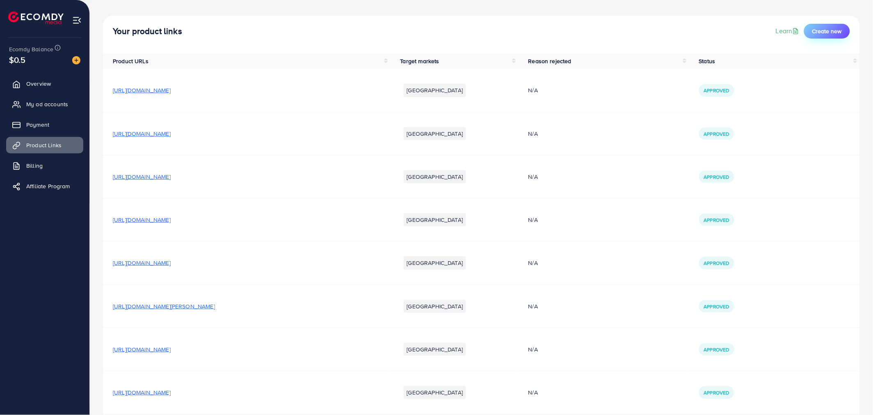  Describe the element at coordinates (31, 49) in the screenshot. I see `span: Ecomdy Balance` at that location.